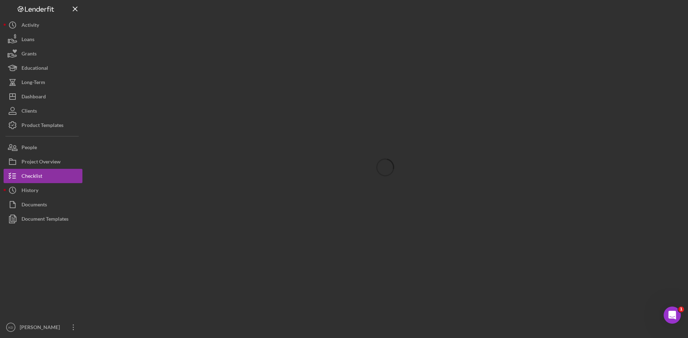 Image resolution: width=688 pixels, height=338 pixels. What do you see at coordinates (43, 68) in the screenshot?
I see `button: Educational` at bounding box center [43, 68].